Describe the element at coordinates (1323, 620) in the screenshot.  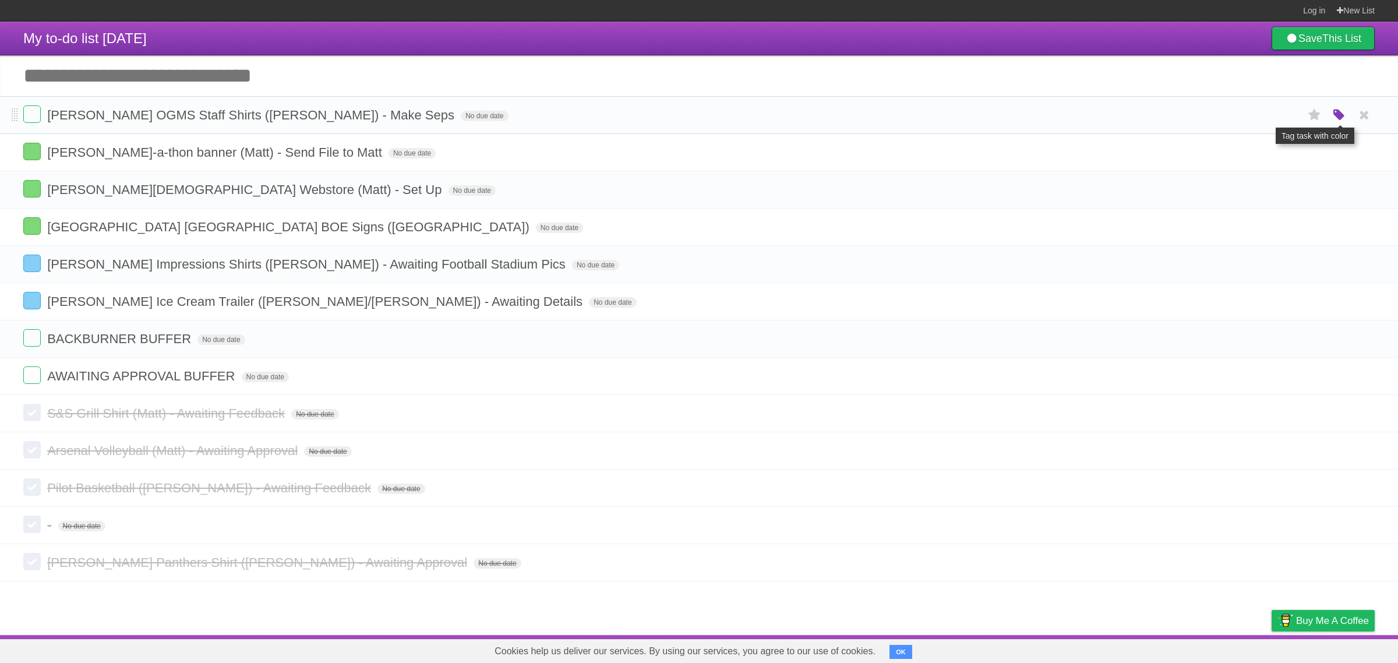
I see `a: Buy me a coffee` at that location.